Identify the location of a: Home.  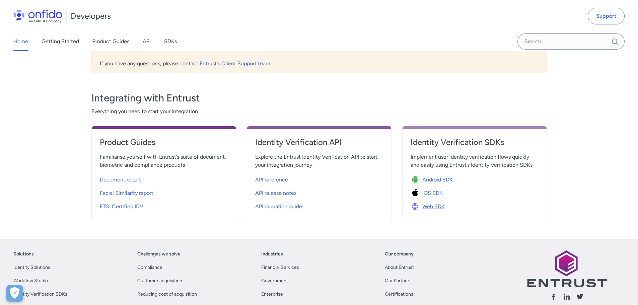
(21, 42).